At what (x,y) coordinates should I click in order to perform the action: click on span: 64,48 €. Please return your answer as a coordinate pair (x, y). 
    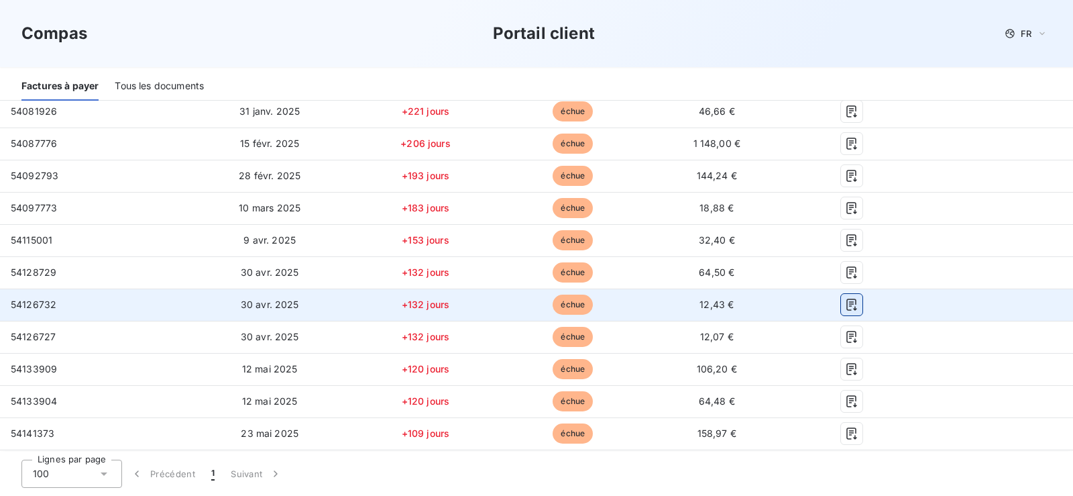
    Looking at the image, I should click on (717, 401).